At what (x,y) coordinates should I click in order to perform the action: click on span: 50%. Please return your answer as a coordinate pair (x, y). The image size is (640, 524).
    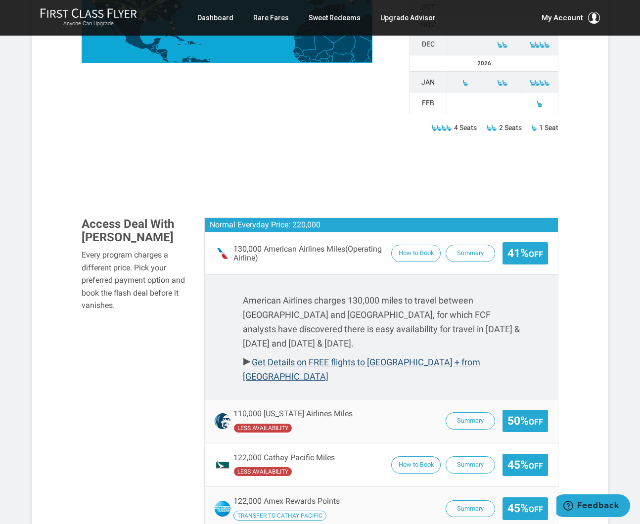
    Looking at the image, I should click on (525, 421).